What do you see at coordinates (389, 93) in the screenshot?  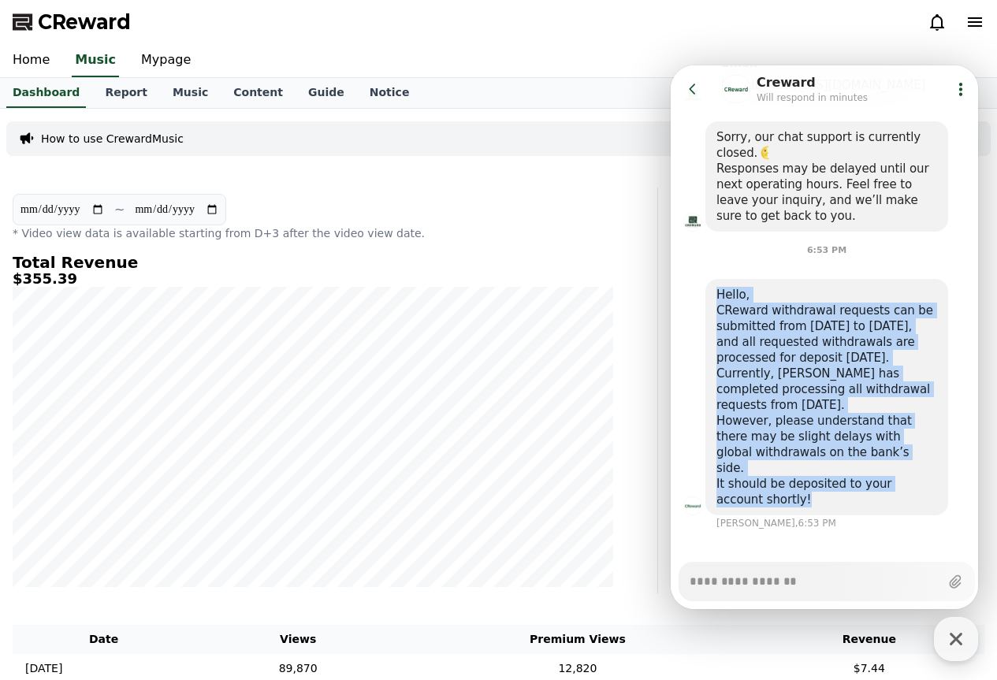 I see `a: Notice` at bounding box center [389, 93].